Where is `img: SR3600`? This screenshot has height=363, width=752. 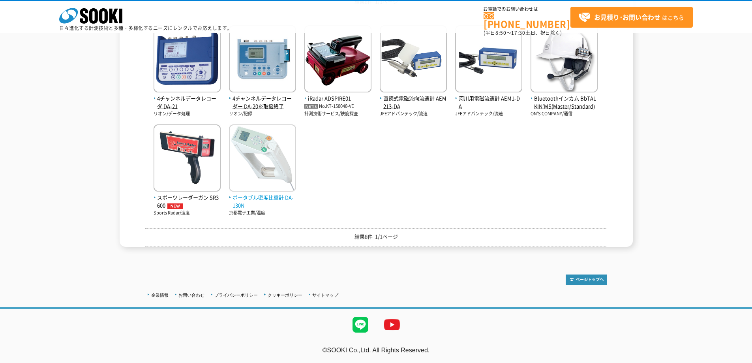
img: SR3600 is located at coordinates (187, 159).